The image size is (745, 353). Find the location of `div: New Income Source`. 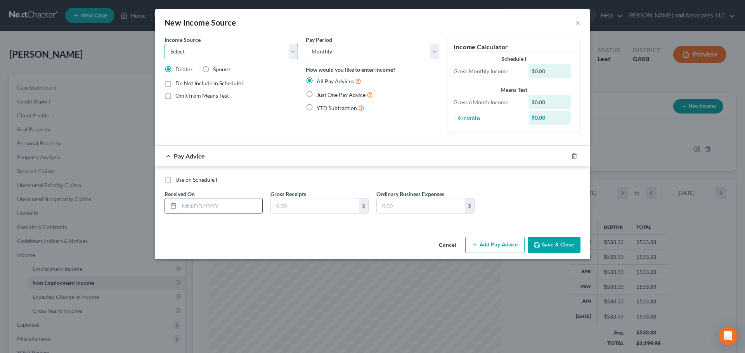

div: New Income Source is located at coordinates (200, 22).